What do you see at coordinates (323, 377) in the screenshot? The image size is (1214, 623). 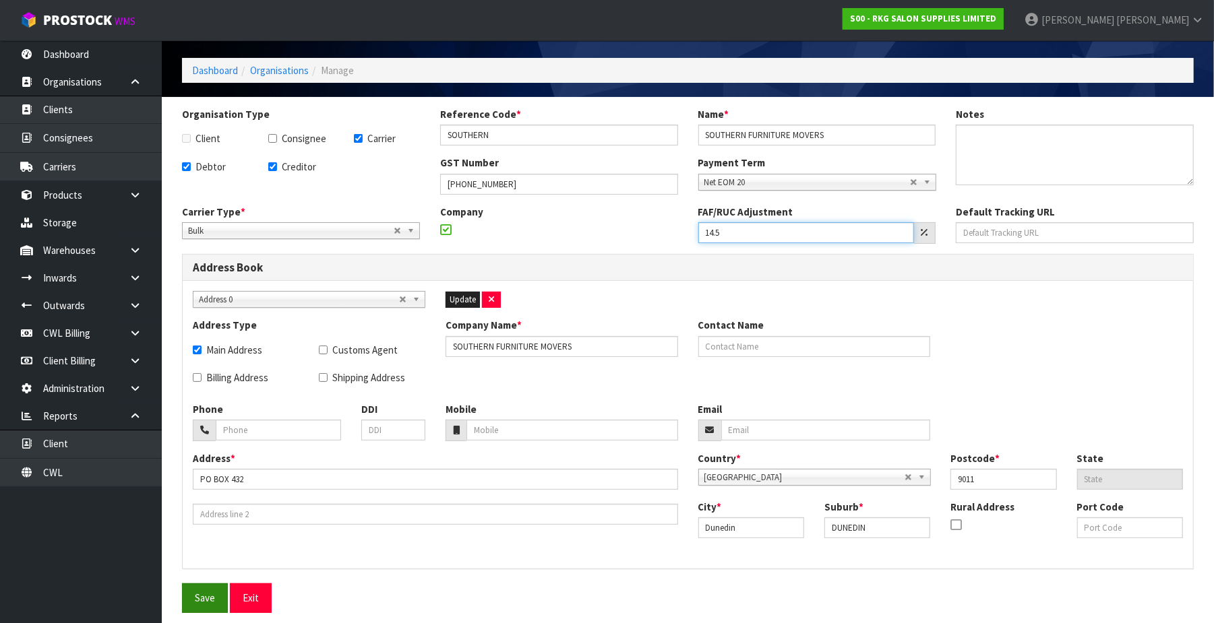 I see `input: Shipping Address` at bounding box center [323, 377].